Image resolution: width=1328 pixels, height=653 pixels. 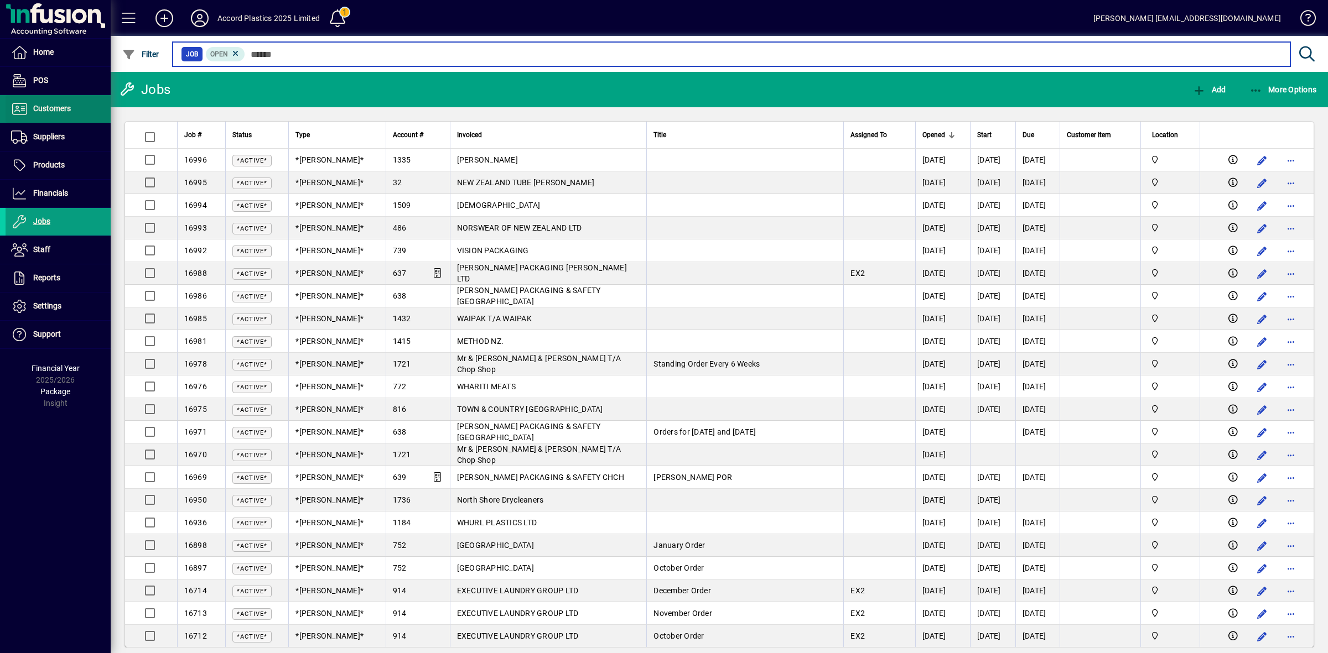 What do you see at coordinates (518, 614) in the screenshot?
I see `span: EXECUTIVE LAUNDRY GROUP LTD` at bounding box center [518, 614].